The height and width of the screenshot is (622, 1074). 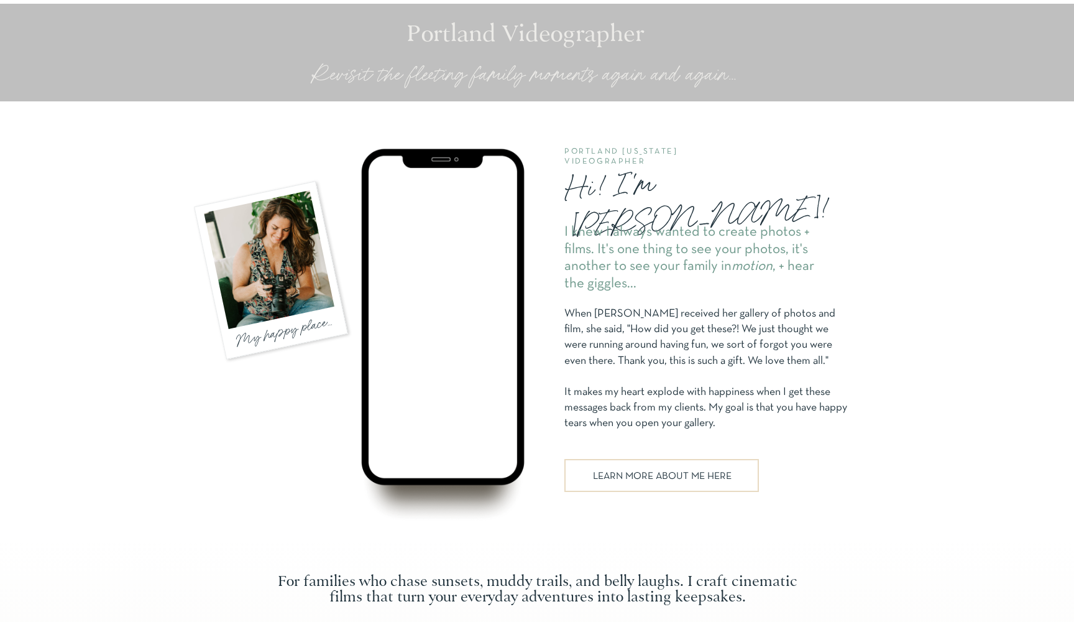 What do you see at coordinates (662, 475) in the screenshot?
I see `p: LEARN MORE ABOUT ME HERE` at bounding box center [662, 475].